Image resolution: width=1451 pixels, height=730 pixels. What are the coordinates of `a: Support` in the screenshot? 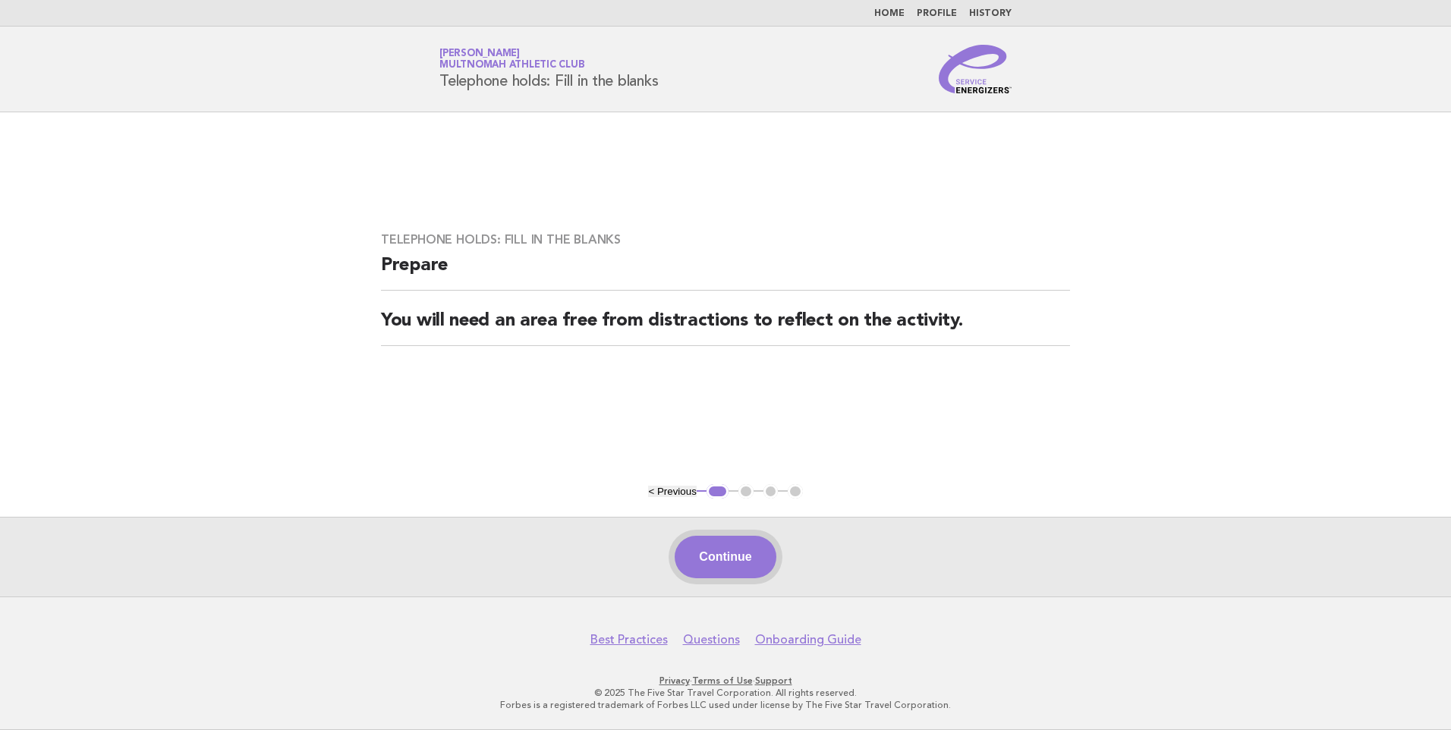 It's located at (773, 681).